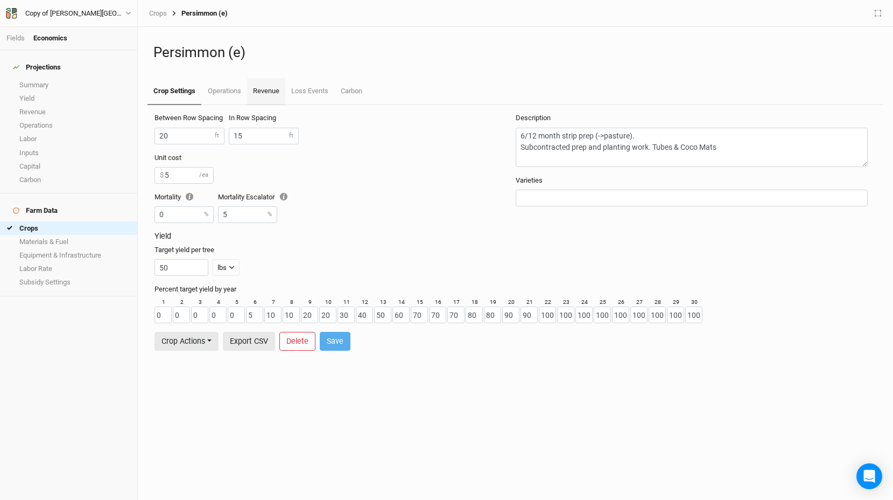  I want to click on label: 28, so click(658, 302).